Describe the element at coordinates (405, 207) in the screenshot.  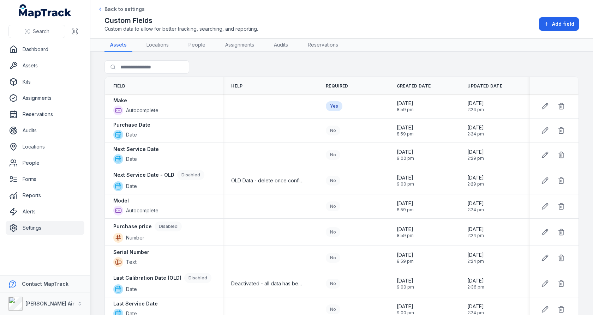
I see `time: 11/11/2024, 8:59:21 pm` at that location.